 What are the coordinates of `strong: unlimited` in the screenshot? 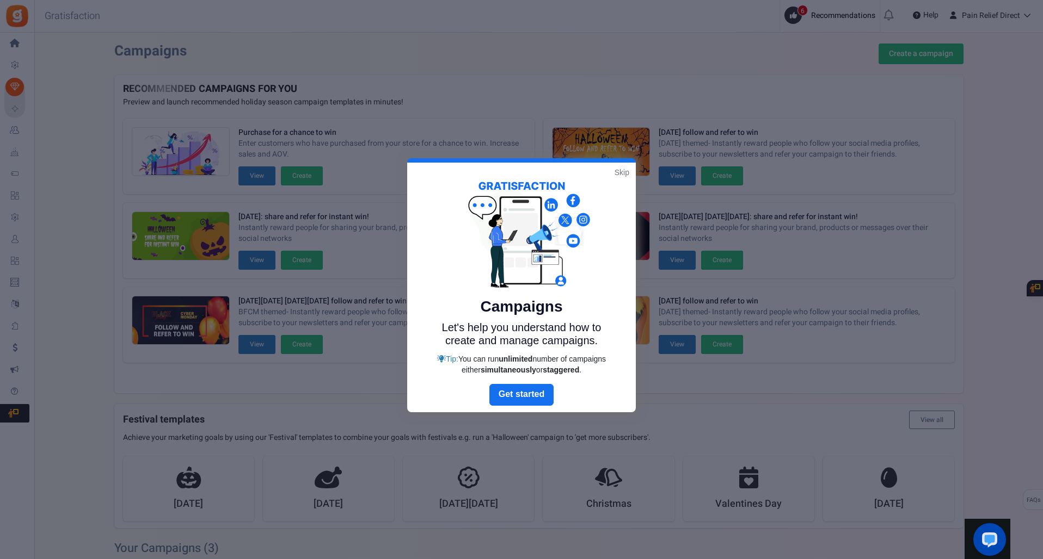 It's located at (515, 359).